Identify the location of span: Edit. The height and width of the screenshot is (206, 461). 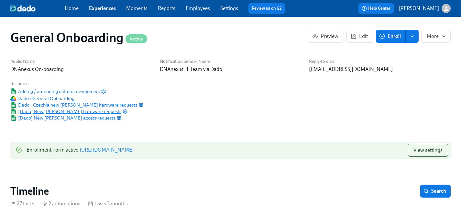
(360, 36).